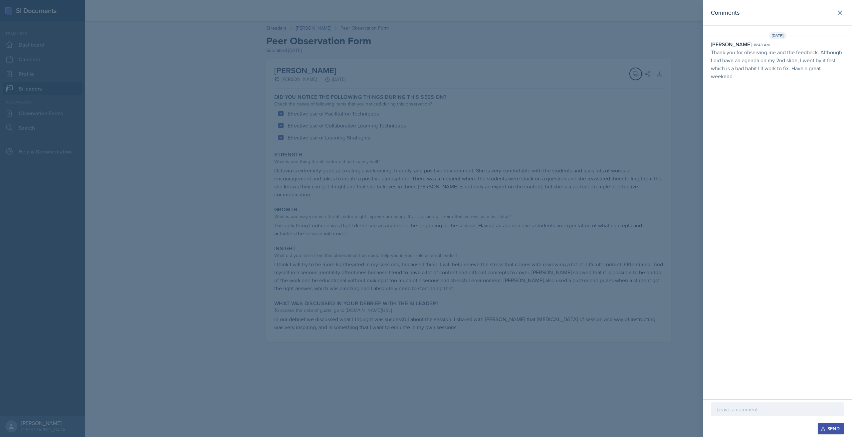 This screenshot has height=437, width=852. I want to click on div: Send, so click(831, 429).